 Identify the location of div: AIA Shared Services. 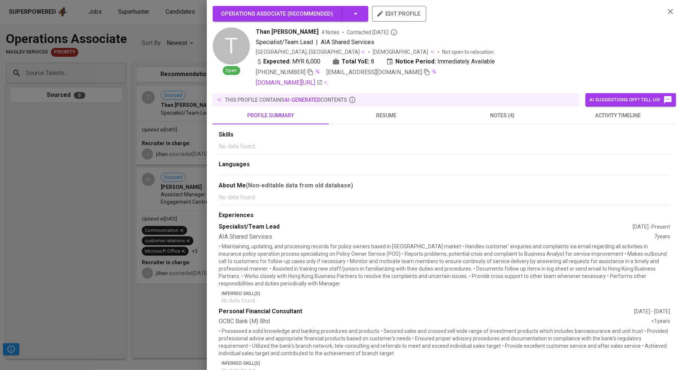
(436, 237).